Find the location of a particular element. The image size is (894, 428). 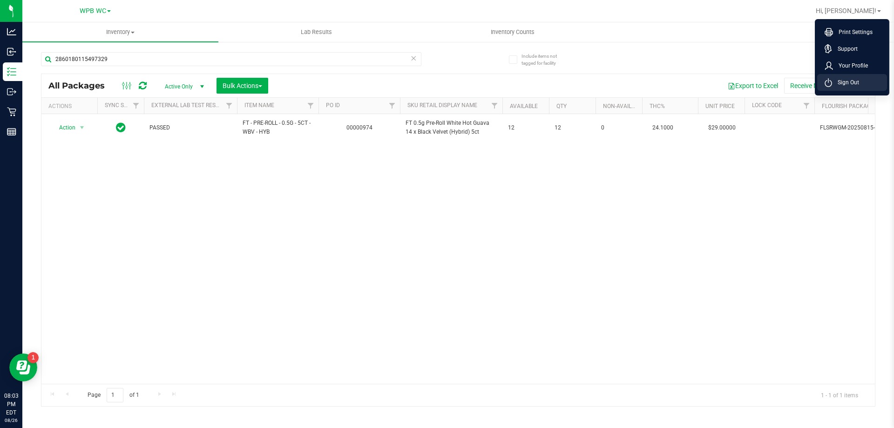

span: FT - PRE-ROLL - 0.5G - 5CT - WBV - HYB is located at coordinates (278, 128).